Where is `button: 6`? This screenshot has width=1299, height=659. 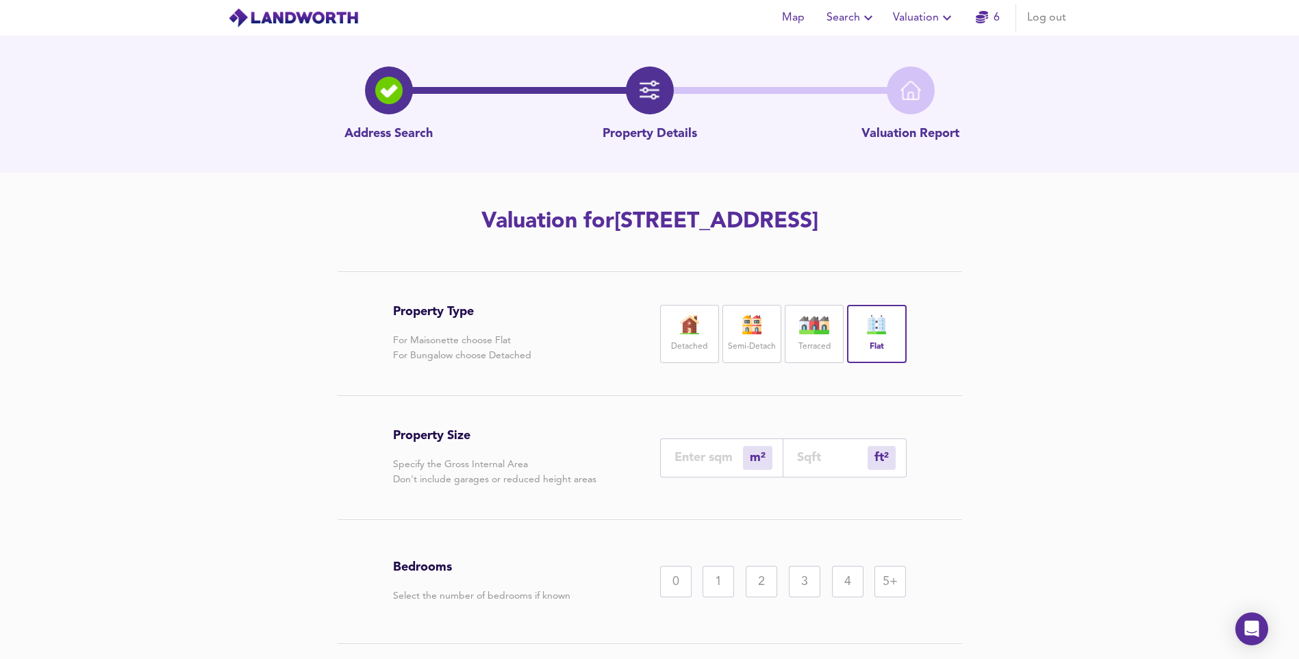
button: 6 is located at coordinates (988, 18).